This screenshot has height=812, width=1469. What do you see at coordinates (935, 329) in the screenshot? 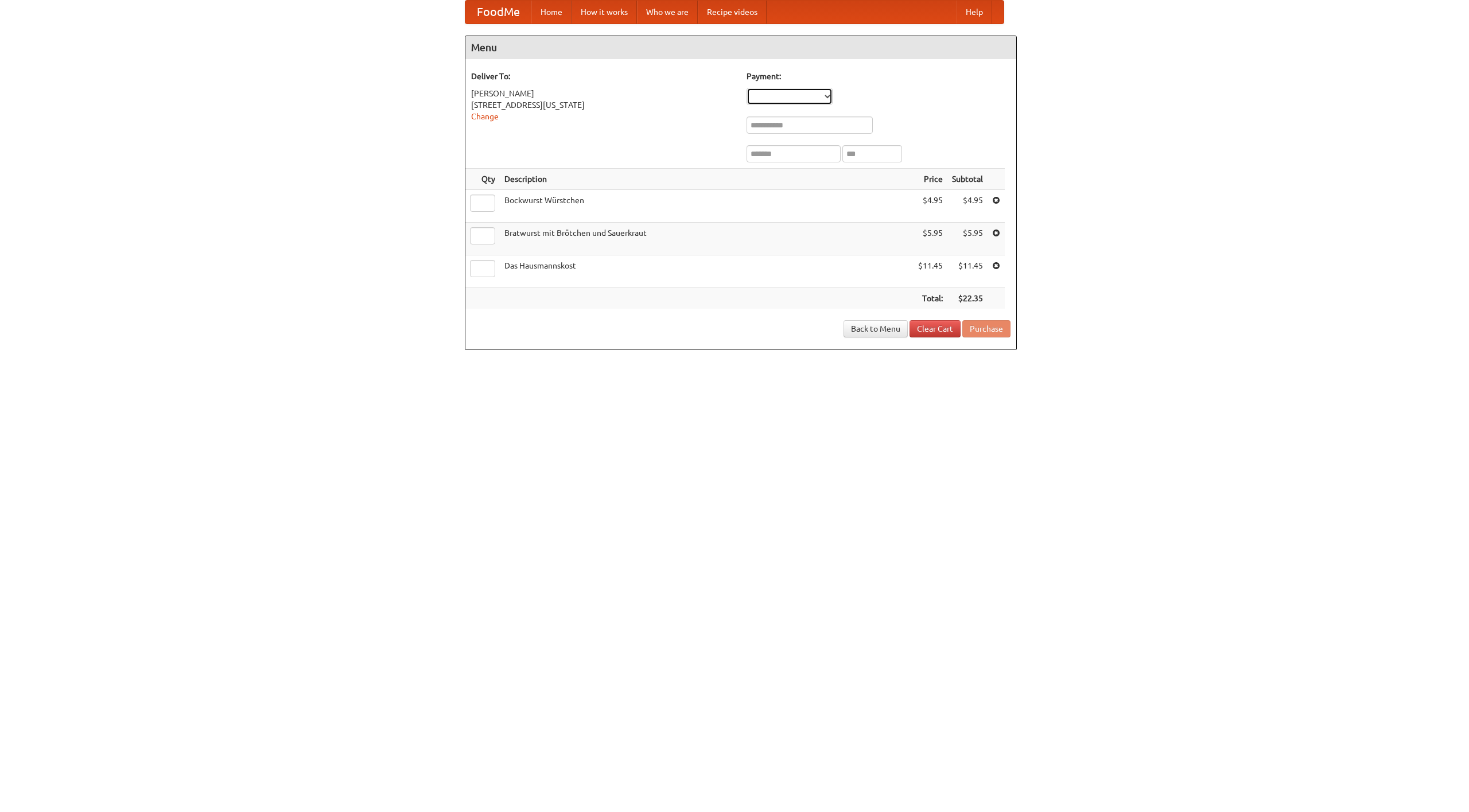
I see `a: Clear Cart` at bounding box center [935, 329].